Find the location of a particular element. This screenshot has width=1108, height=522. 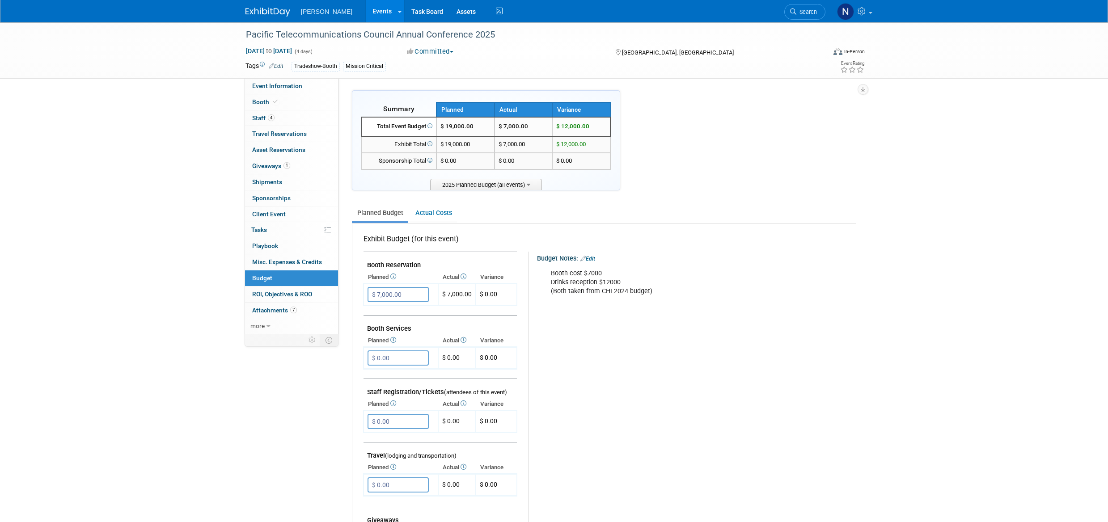

img: Nicky Walker is located at coordinates (846, 12).